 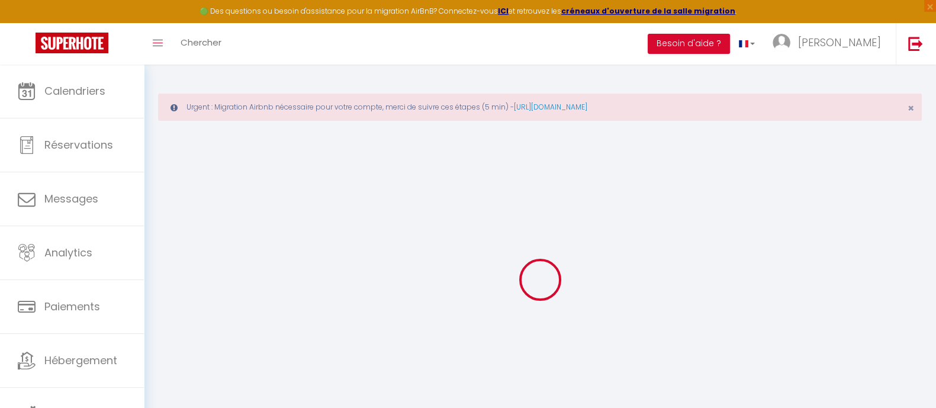 I want to click on strong: créneaux d'ouverture de la salle migration, so click(x=649, y=11).